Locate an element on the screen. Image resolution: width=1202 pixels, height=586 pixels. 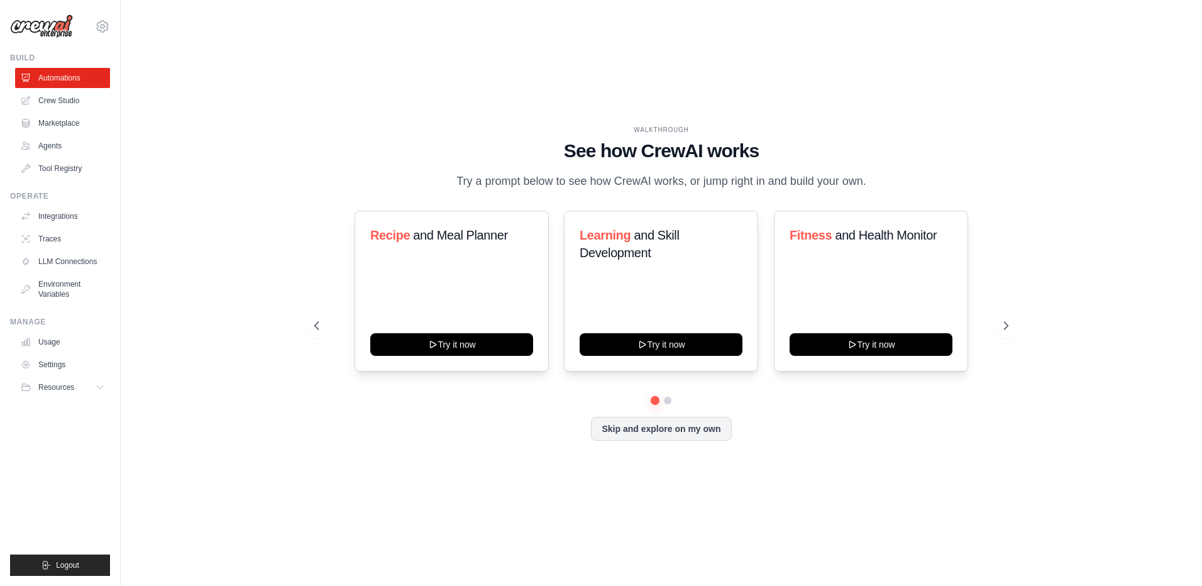
a: LLM Connections is located at coordinates (62, 261).